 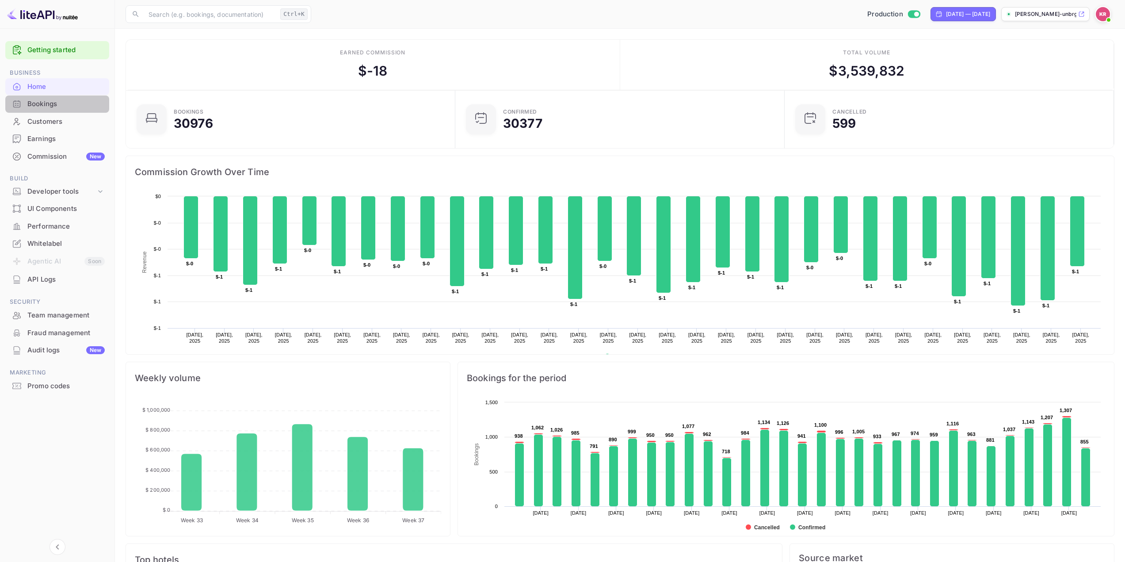 I want to click on text: 959, so click(x=933, y=434).